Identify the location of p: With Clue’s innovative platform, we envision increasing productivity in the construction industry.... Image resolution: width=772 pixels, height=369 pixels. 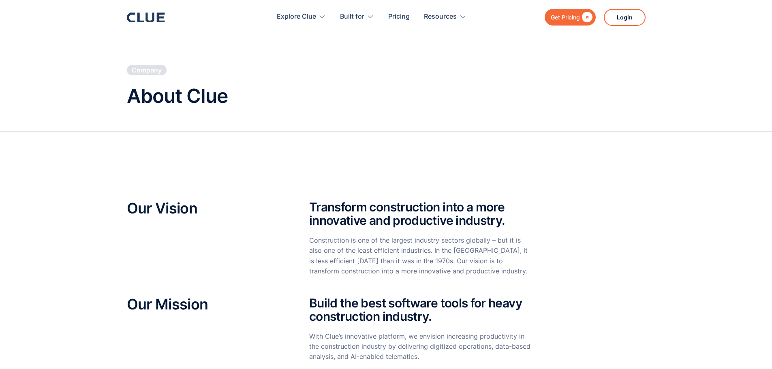
(420, 347).